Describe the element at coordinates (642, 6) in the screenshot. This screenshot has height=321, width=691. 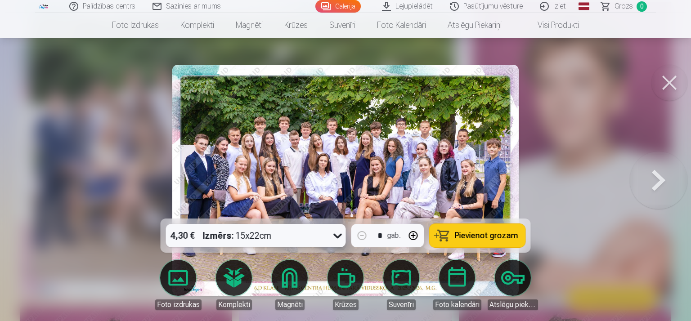
I see `span: 0` at that location.